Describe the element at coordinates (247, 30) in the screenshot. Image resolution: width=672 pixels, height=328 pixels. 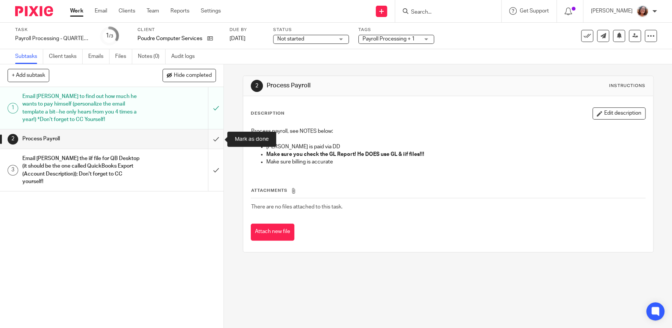
I see `label: Due by` at that location.